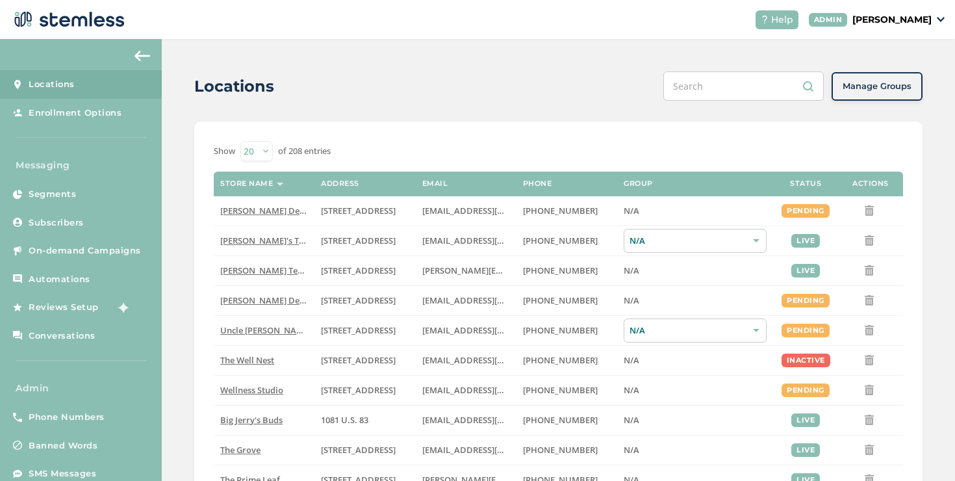 This screenshot has width=955, height=481. Describe the element at coordinates (782, 19) in the screenshot. I see `span: Help` at that location.